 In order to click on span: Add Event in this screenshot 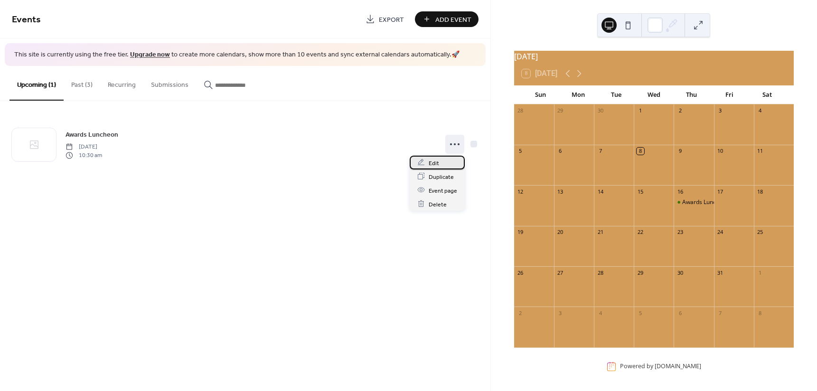, I will do `click(454, 19)`.